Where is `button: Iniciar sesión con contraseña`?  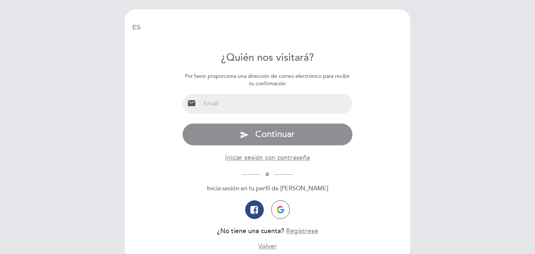
button: Iniciar sesión con contraseña is located at coordinates (268, 157).